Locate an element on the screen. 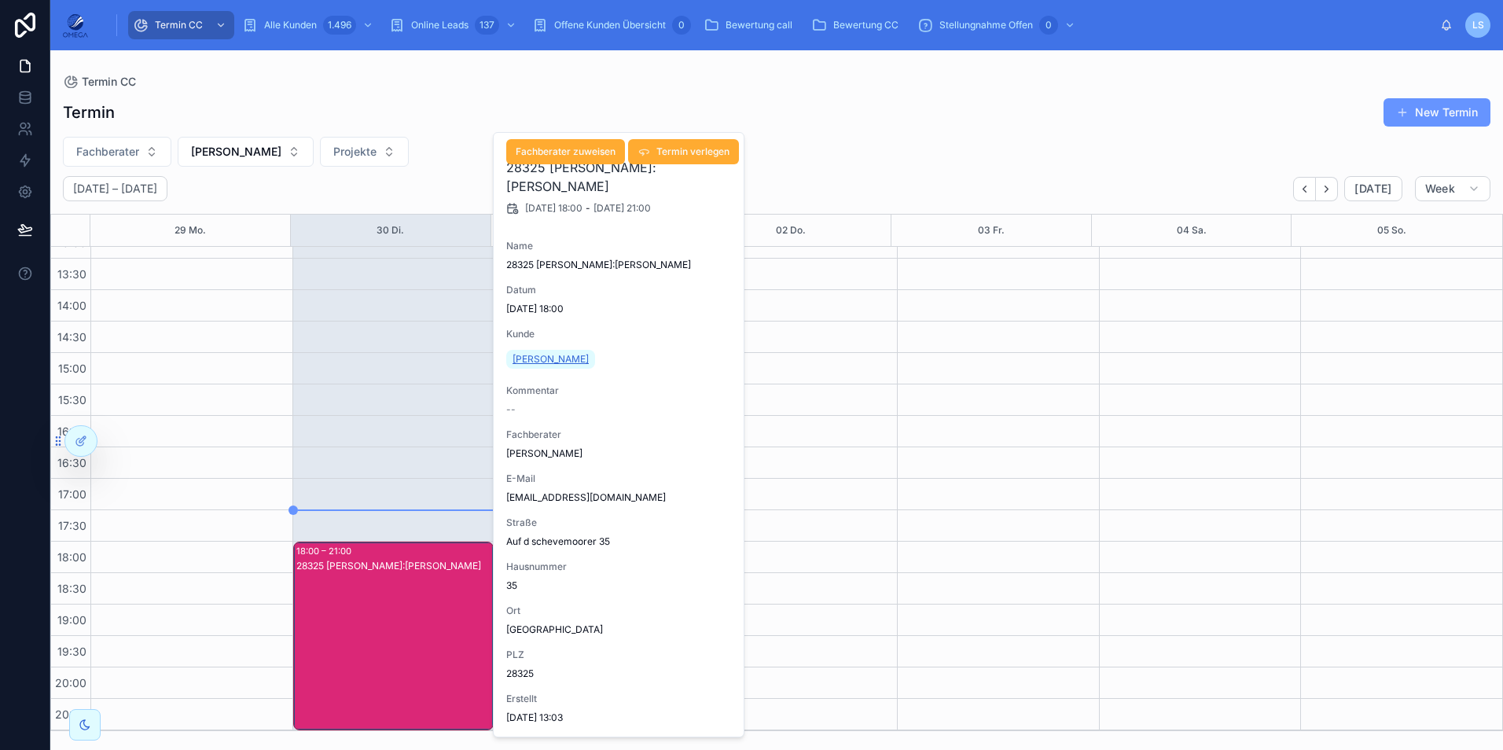 This screenshot has width=1503, height=750. span: Straße is located at coordinates (620, 523).